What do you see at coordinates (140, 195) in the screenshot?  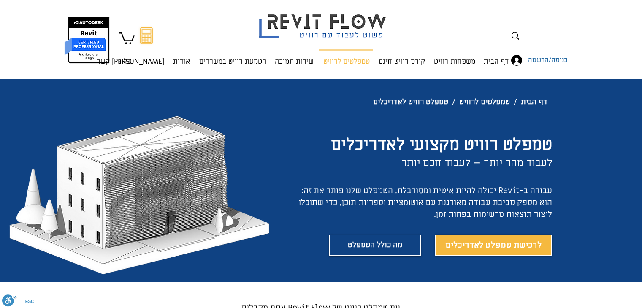 I see `img: בניין משרדים טמפלט רוויט` at bounding box center [140, 195].